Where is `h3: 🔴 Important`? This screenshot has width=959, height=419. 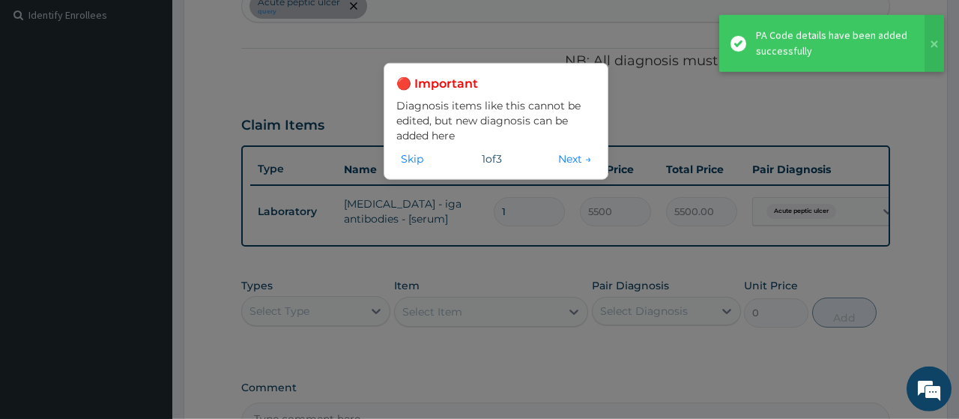
h3: 🔴 Important is located at coordinates (496, 84).